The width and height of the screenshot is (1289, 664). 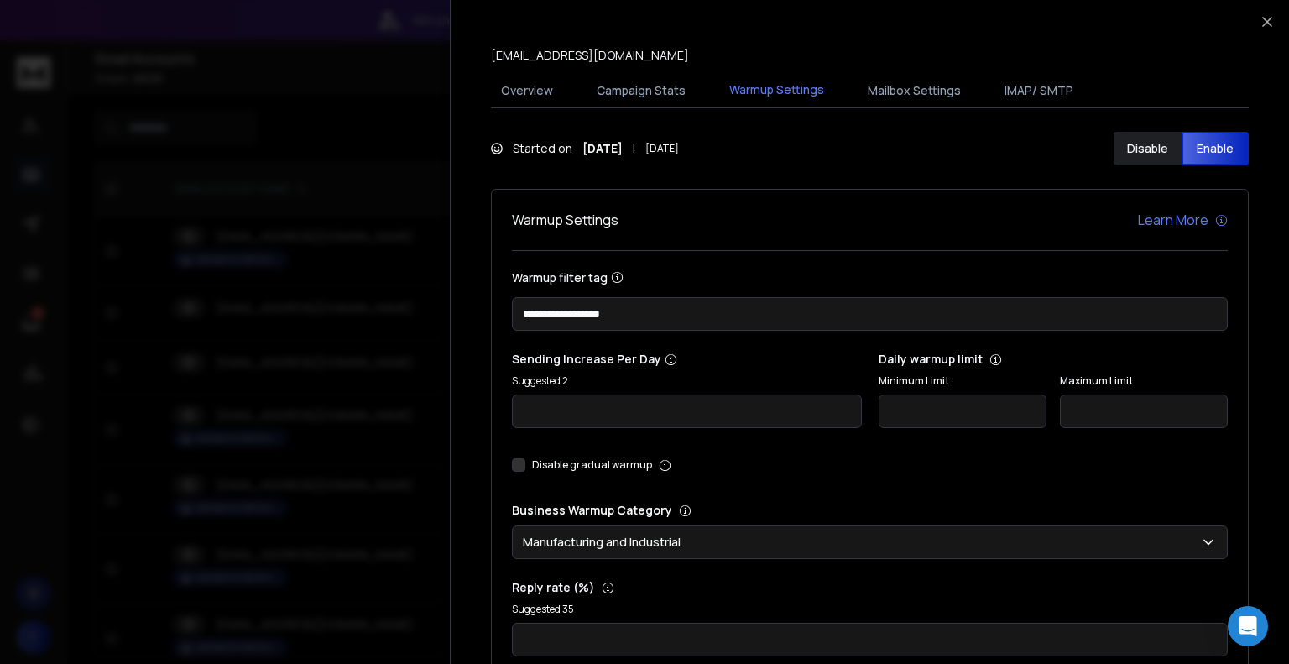 I want to click on p: Suggested 2, so click(x=686, y=381).